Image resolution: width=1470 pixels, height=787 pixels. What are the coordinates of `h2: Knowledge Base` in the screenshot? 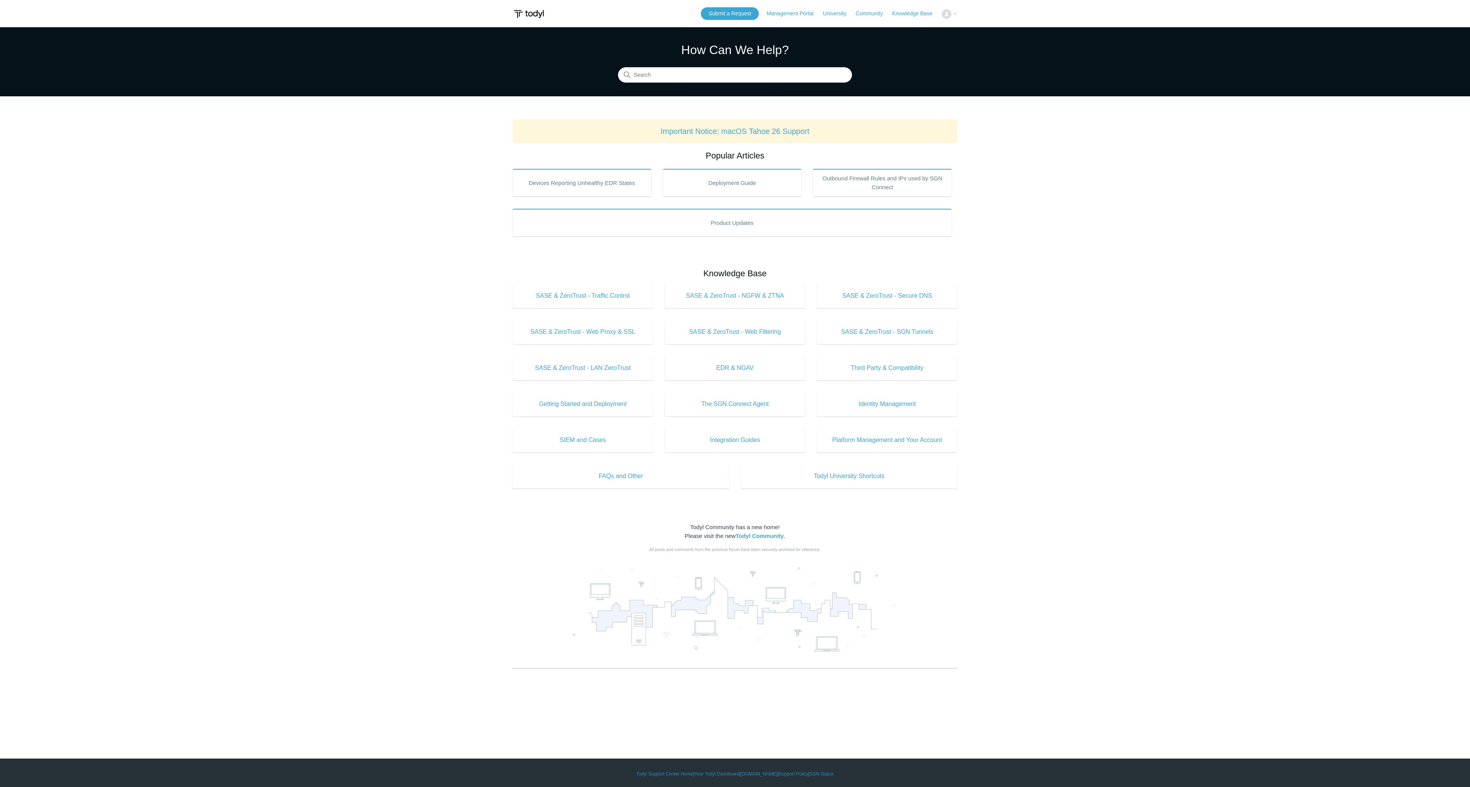 It's located at (735, 273).